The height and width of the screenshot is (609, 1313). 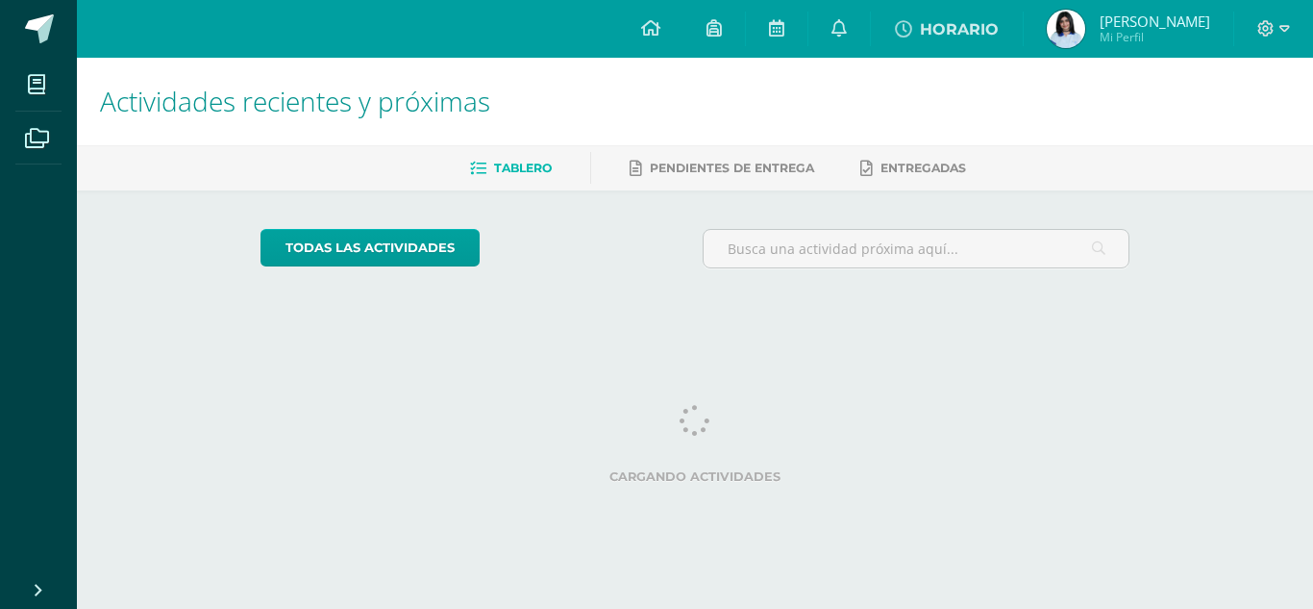 What do you see at coordinates (295, 101) in the screenshot?
I see `span: Actividades recientes y próximas` at bounding box center [295, 101].